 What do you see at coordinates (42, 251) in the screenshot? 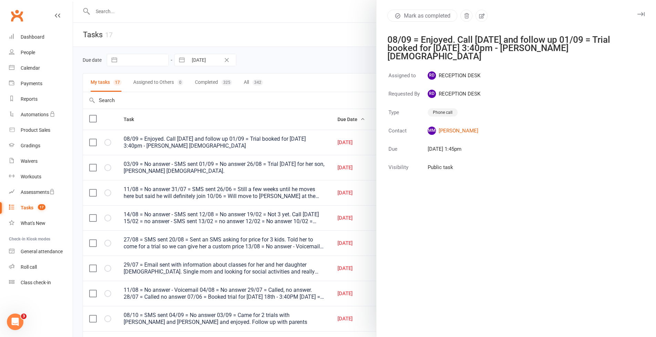
I see `div: General attendance` at bounding box center [42, 251].